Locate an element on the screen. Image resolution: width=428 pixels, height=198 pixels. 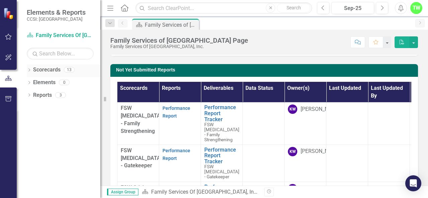
button: Sep-25 is located at coordinates (353, 8).